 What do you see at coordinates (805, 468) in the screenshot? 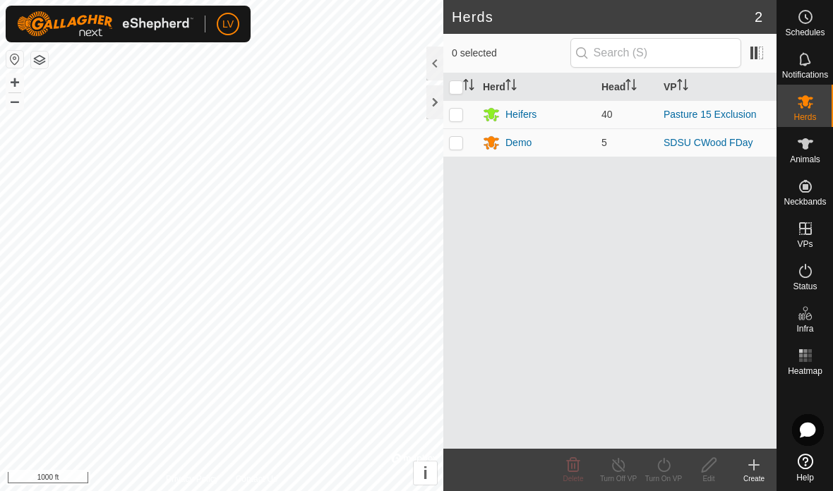
I see `a: Help` at bounding box center [805, 468].